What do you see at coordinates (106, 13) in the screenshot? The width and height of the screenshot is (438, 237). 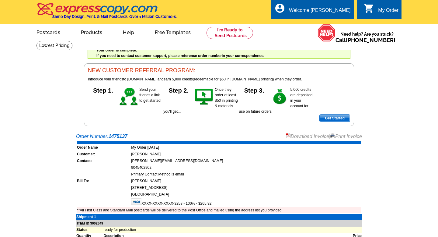 I see `a: Same Day Design, Print, & Mail Postcards. Over 1 Million Customers.` at bounding box center [106, 13].